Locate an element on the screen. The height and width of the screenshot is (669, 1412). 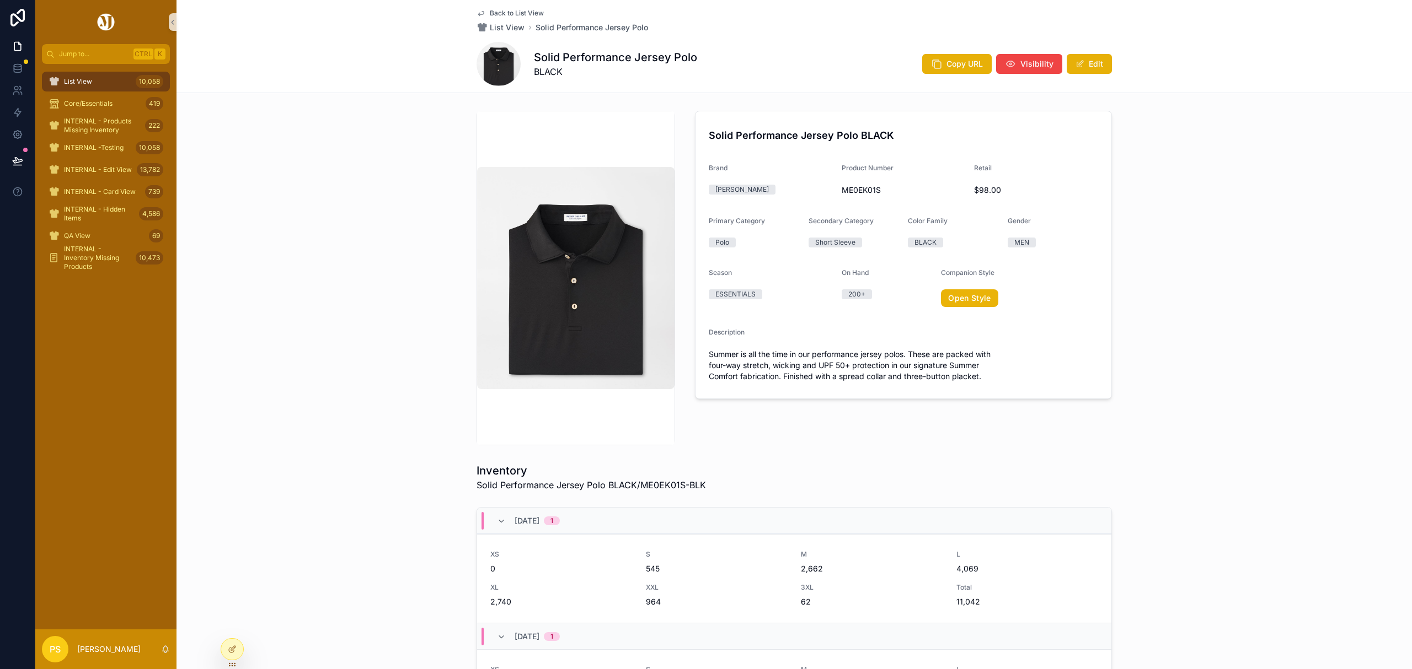
span: Solid Performance Jersey Polo is located at coordinates (592, 28).